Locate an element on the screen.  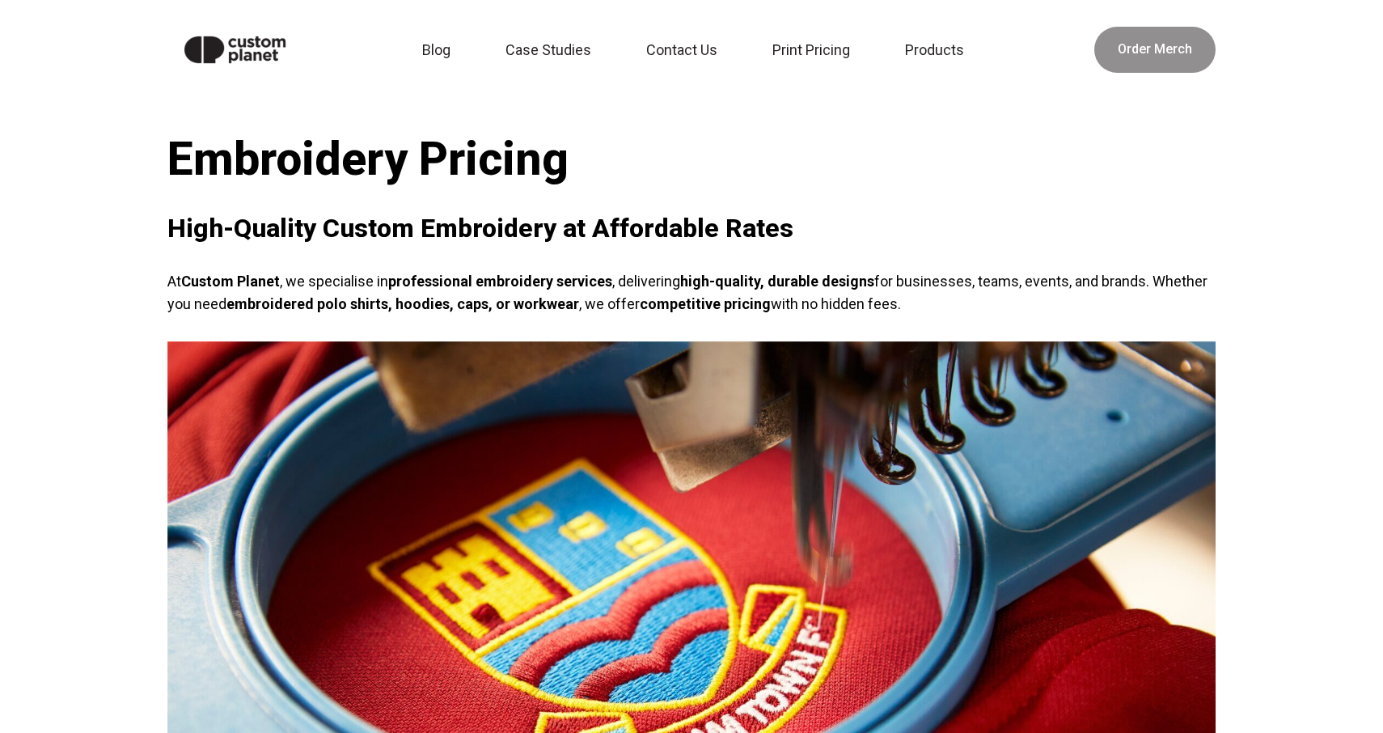
a: Case Studies is located at coordinates (553, 50).